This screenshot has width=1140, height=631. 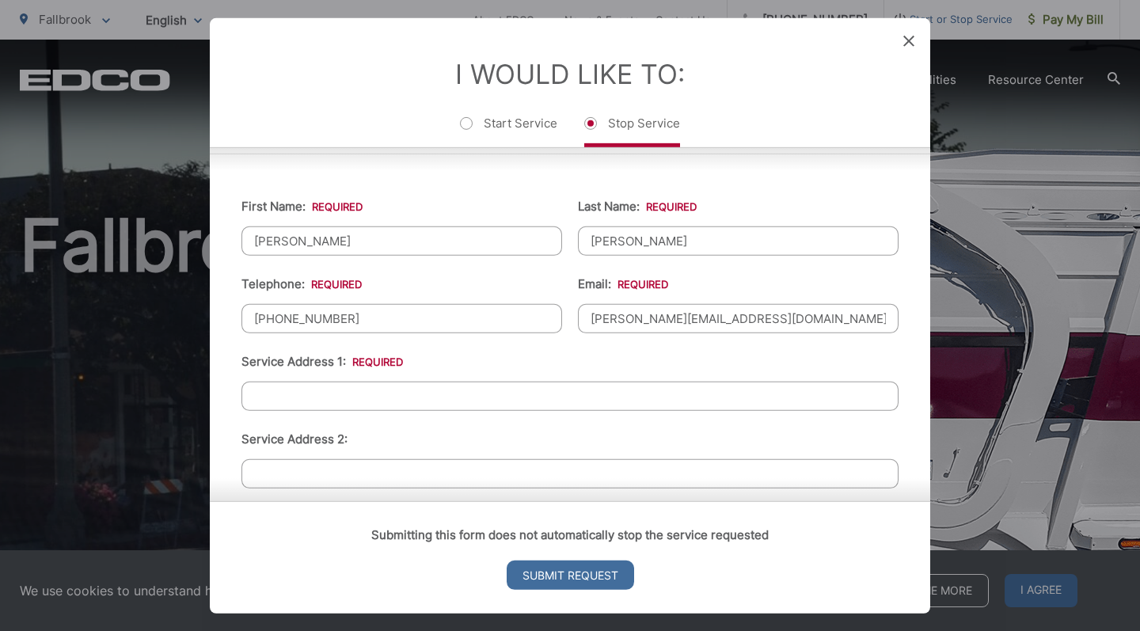 What do you see at coordinates (637, 206) in the screenshot?
I see `label: Last Name:` at bounding box center [637, 206].